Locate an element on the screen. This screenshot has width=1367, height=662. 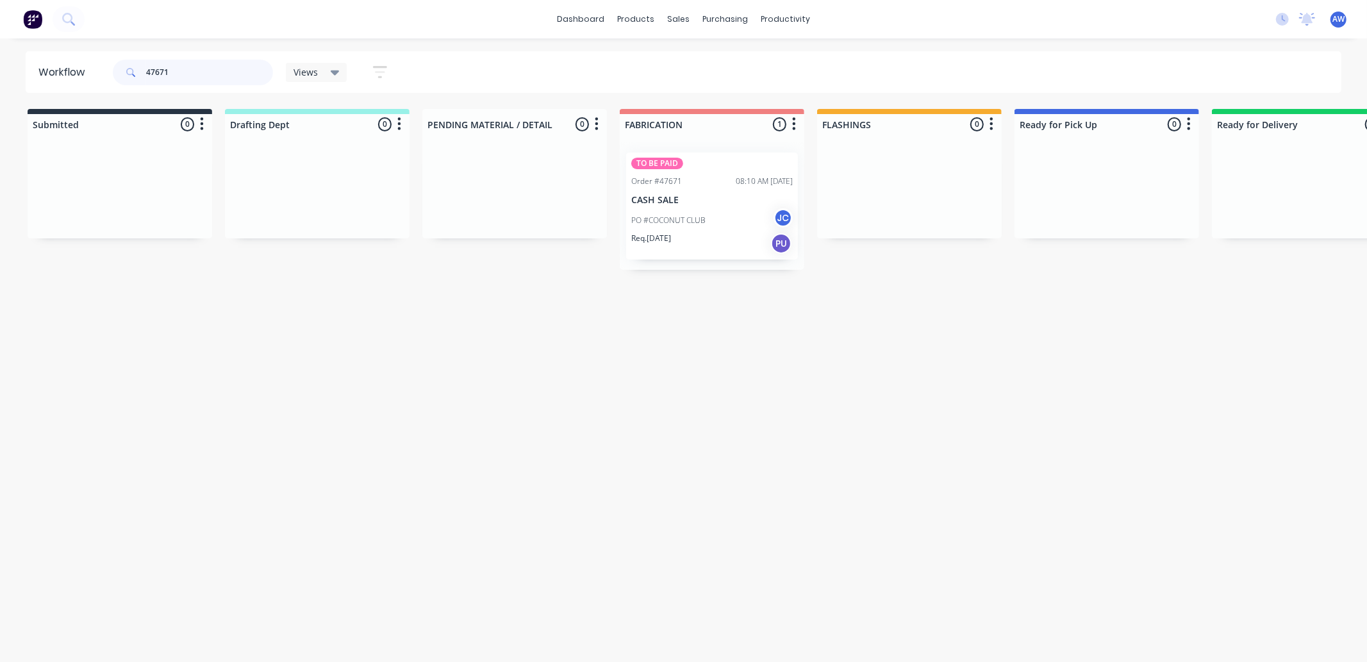
input: Search for orders... is located at coordinates (210, 72).